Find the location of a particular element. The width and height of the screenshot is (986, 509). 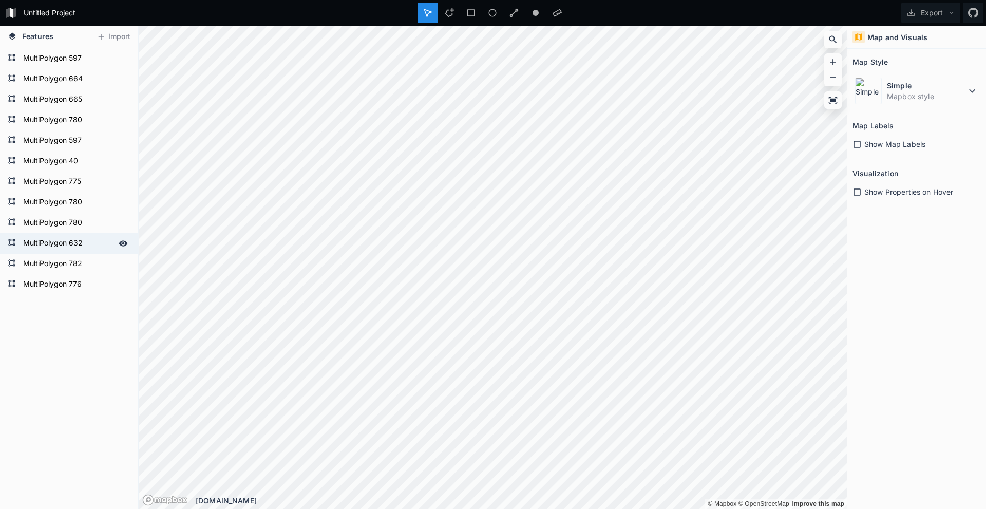

a: Mapbox is located at coordinates (722, 504).